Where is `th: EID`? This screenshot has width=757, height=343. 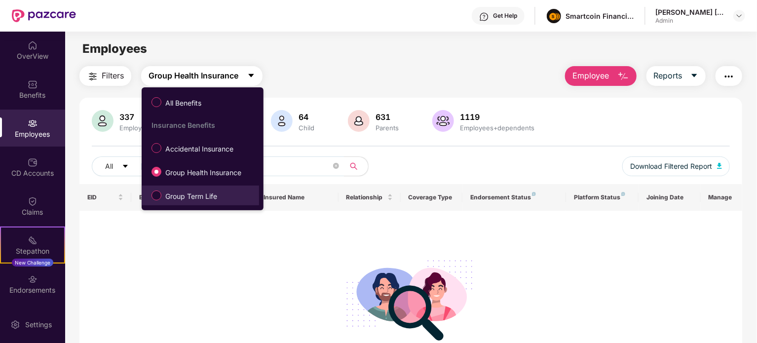
th: EID is located at coordinates (105, 197).